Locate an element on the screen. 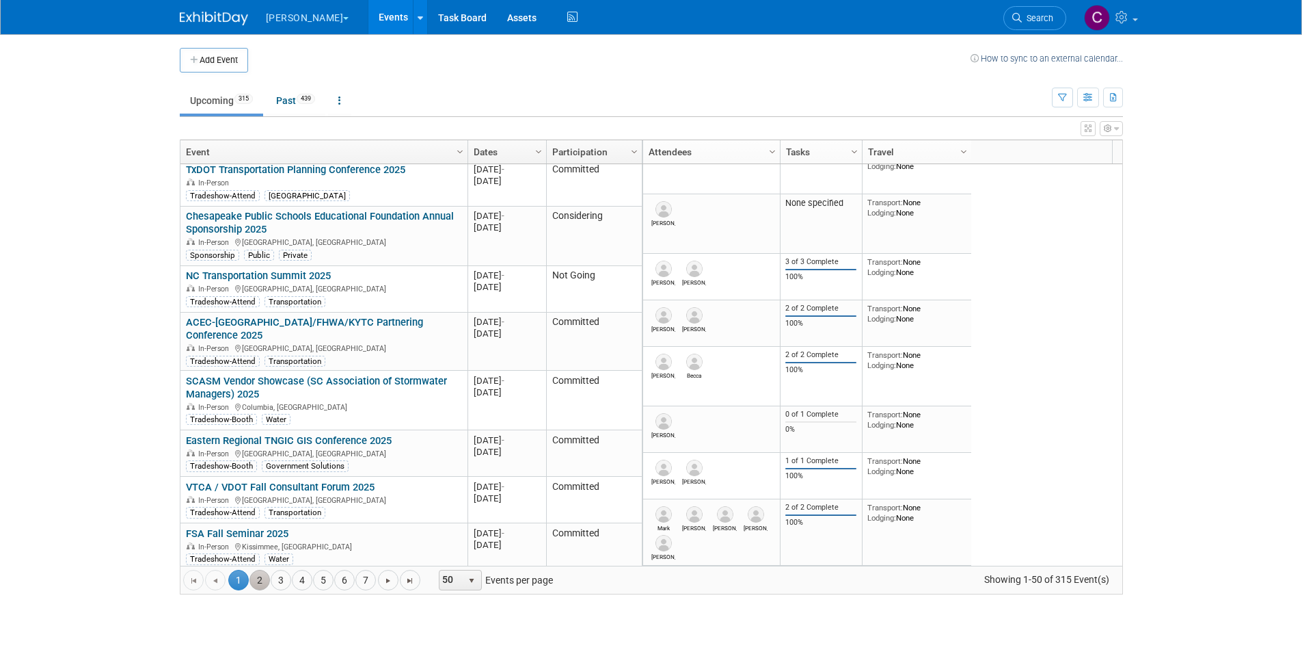 The image size is (1302, 652). img: Brian Behrens is located at coordinates (664, 362).